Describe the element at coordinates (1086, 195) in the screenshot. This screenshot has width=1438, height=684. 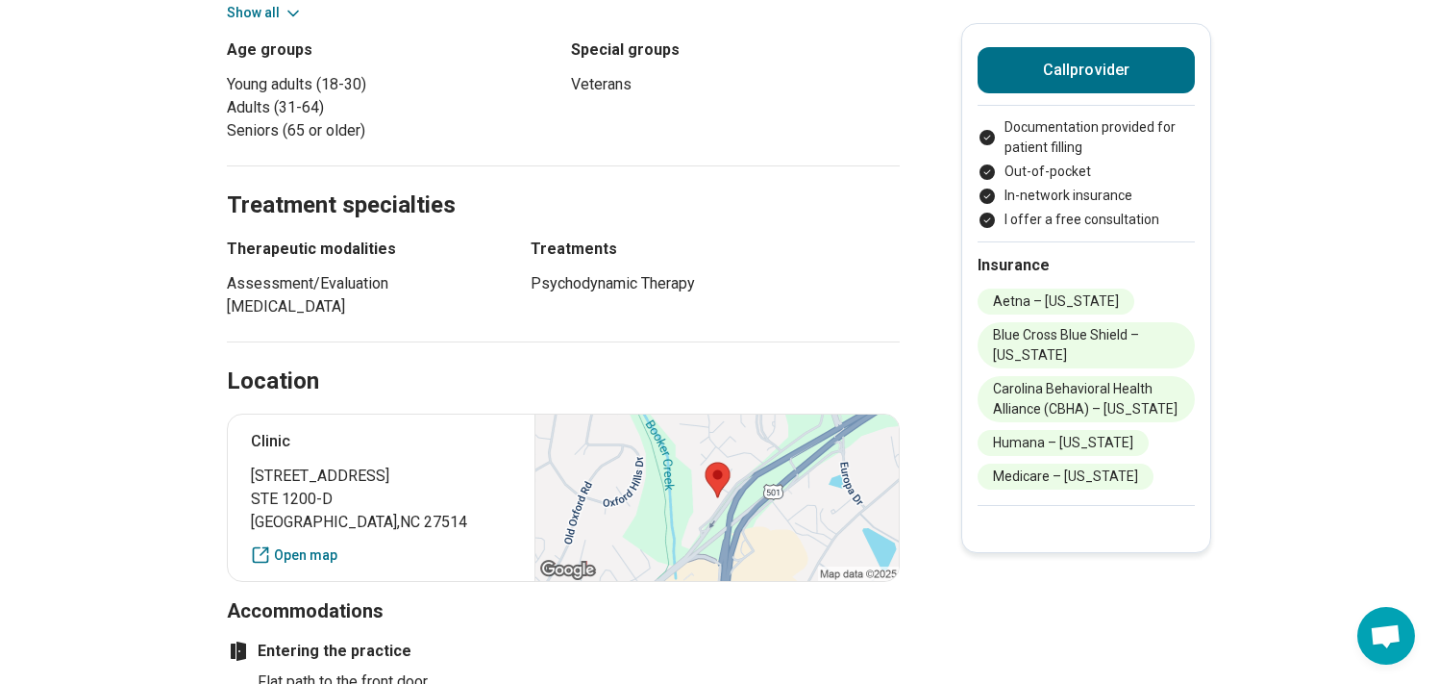
I see `li: In-network insurance` at that location.